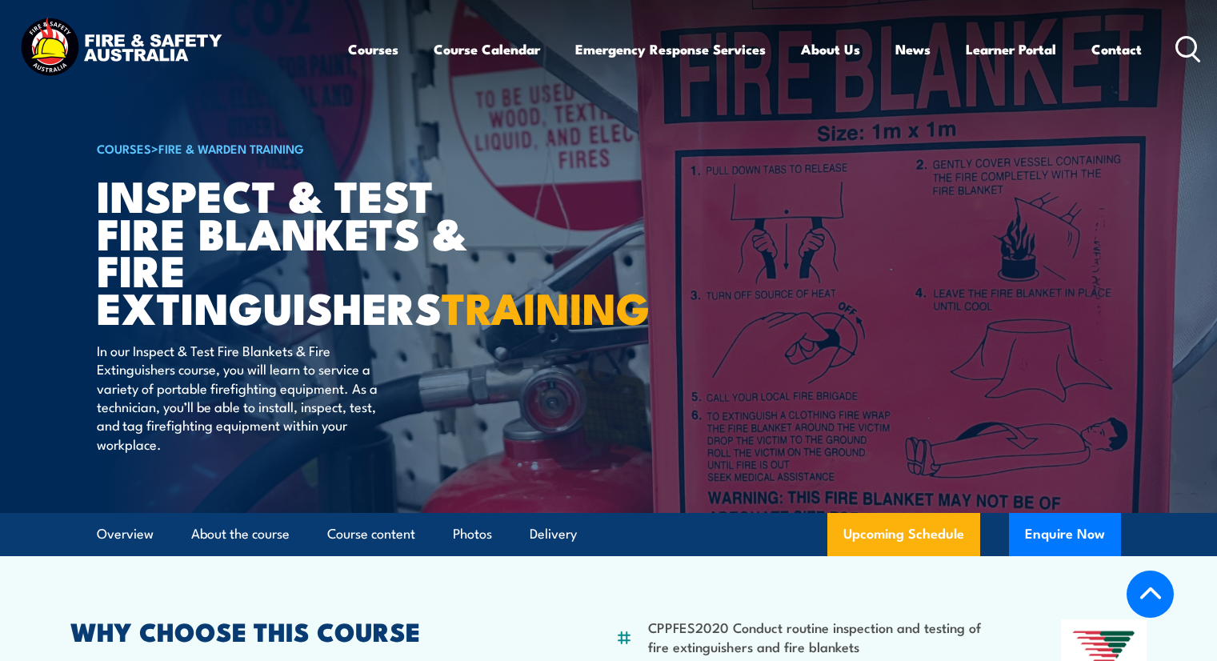 This screenshot has width=1217, height=661. What do you see at coordinates (546, 306) in the screenshot?
I see `strong: TRAINING` at bounding box center [546, 306].